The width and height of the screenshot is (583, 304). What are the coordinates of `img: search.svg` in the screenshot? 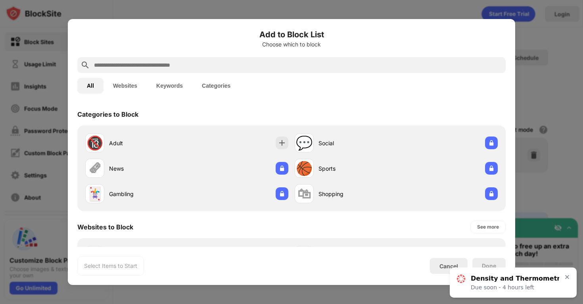 It's located at (85, 65).